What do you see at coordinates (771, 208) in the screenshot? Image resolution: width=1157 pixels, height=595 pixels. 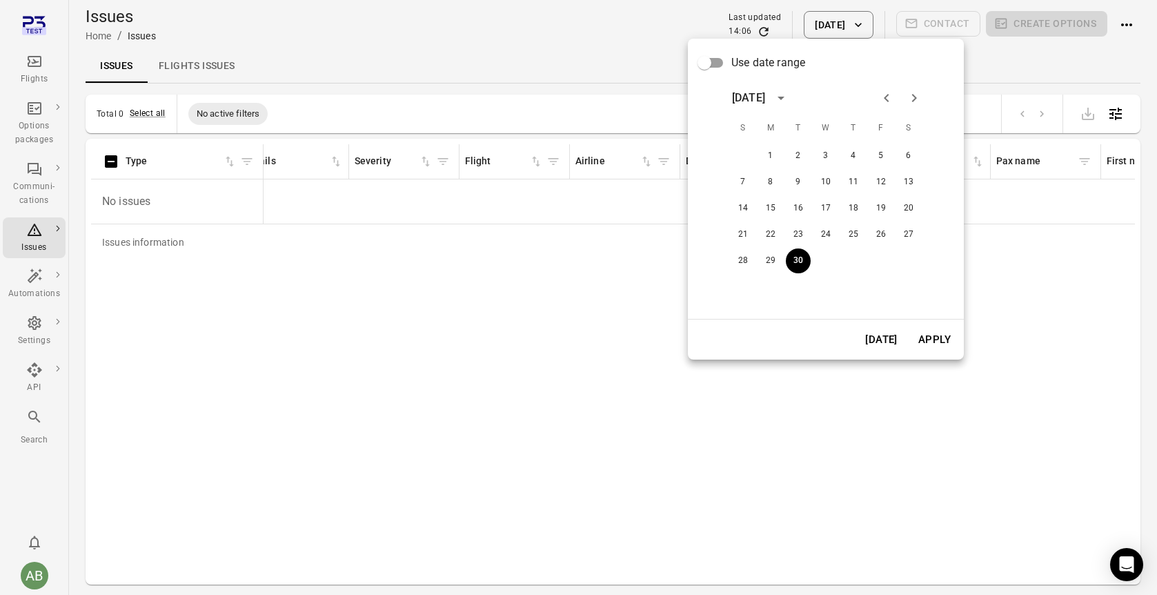 I see `button: 15` at bounding box center [771, 208].